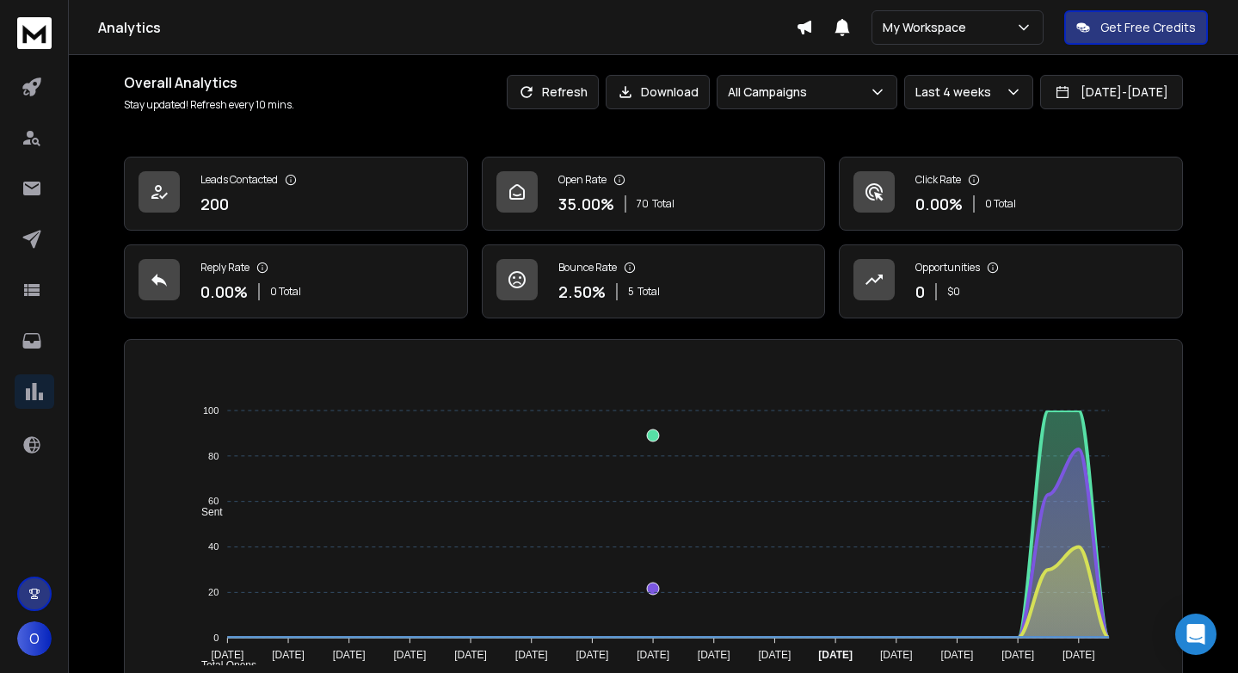  Describe the element at coordinates (1196, 634) in the screenshot. I see `div: Open Intercom Messenger` at that location.